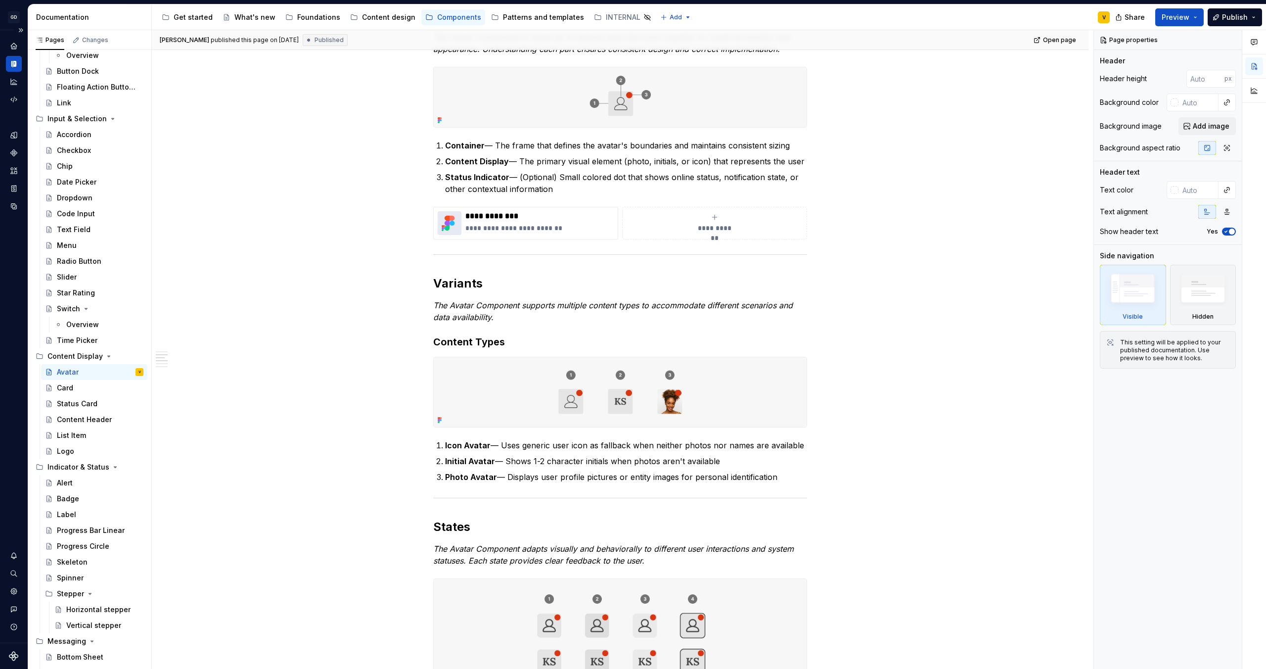  I want to click on span: Published, so click(329, 40).